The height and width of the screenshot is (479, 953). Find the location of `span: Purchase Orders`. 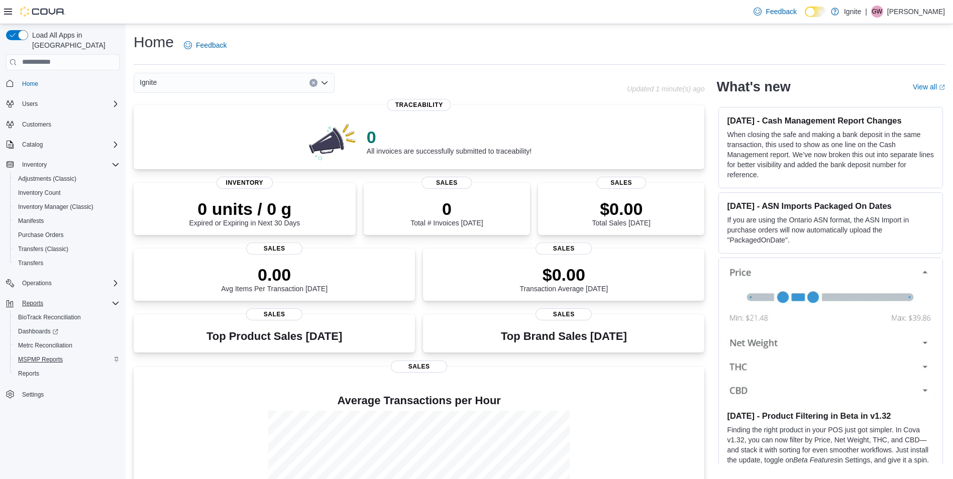

span: Purchase Orders is located at coordinates (67, 235).